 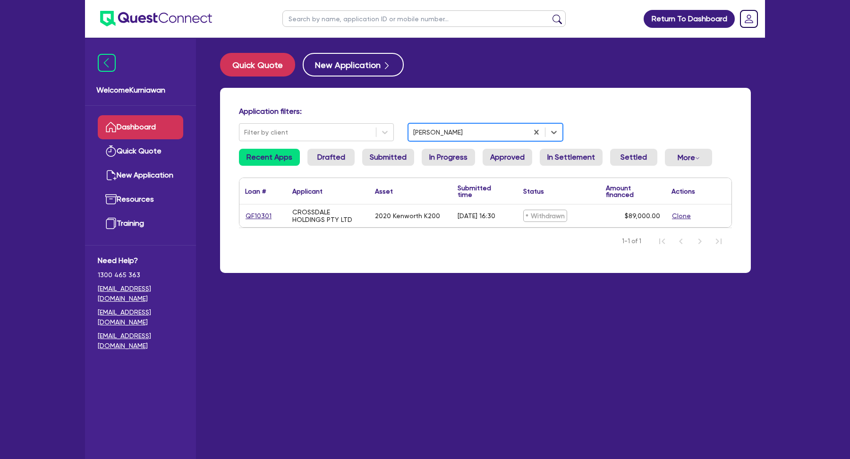 What do you see at coordinates (111, 199) in the screenshot?
I see `img: resources` at bounding box center [111, 199].